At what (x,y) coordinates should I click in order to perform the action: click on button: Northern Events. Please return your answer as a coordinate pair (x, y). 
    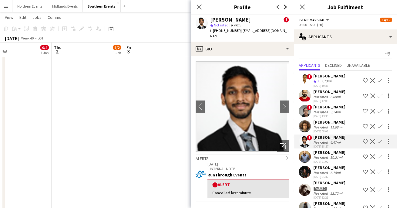
    Looking at the image, I should click on (30, 6).